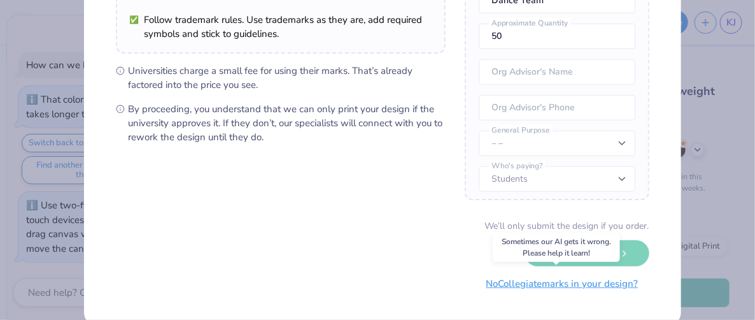 Image resolution: width=755 pixels, height=320 pixels. Describe the element at coordinates (567, 225) in the screenshot. I see `div: We’ll only submit the design if you order.` at that location.